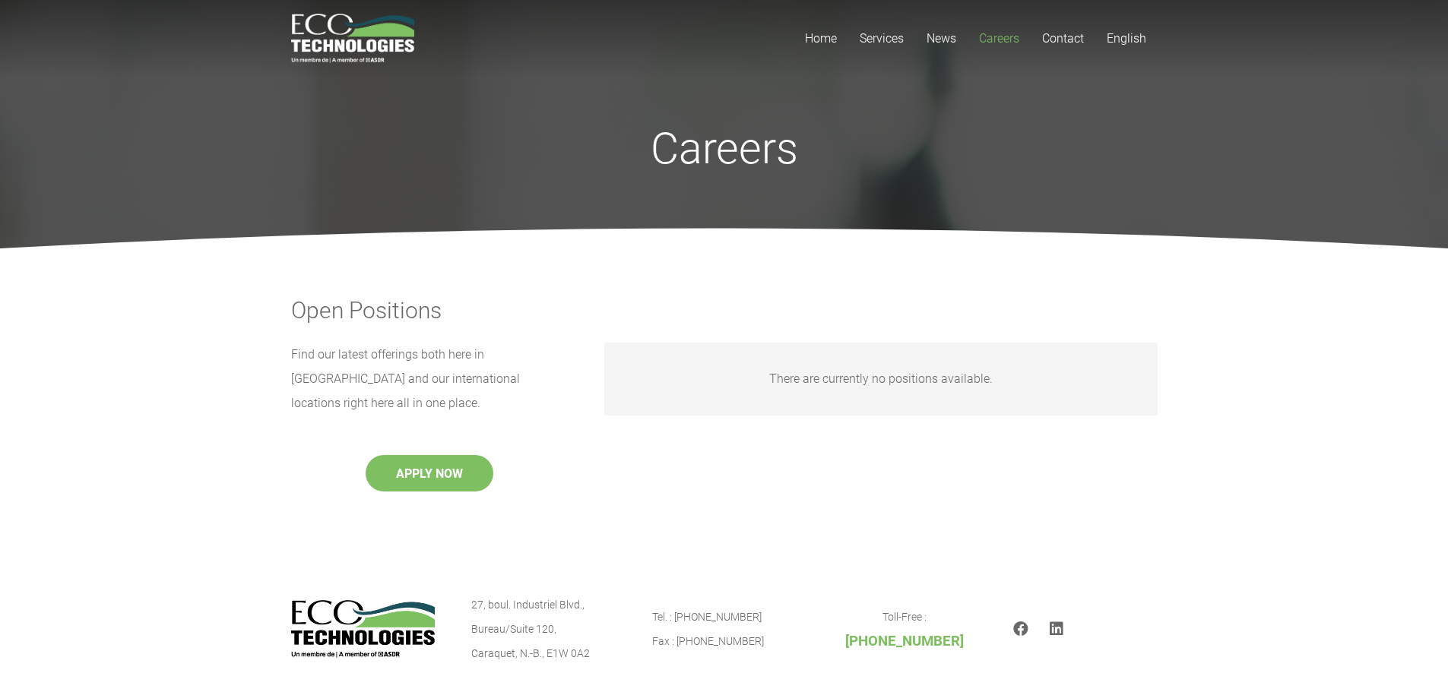 The width and height of the screenshot is (1448, 692). Describe the element at coordinates (941, 38) in the screenshot. I see `span: News` at that location.